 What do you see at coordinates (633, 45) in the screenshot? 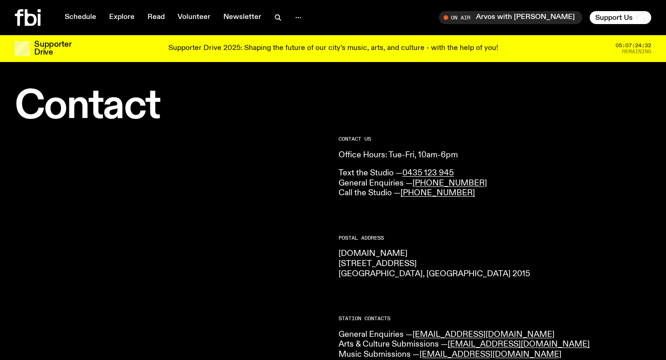
I see `span: 05:07:24:32` at bounding box center [633, 45].